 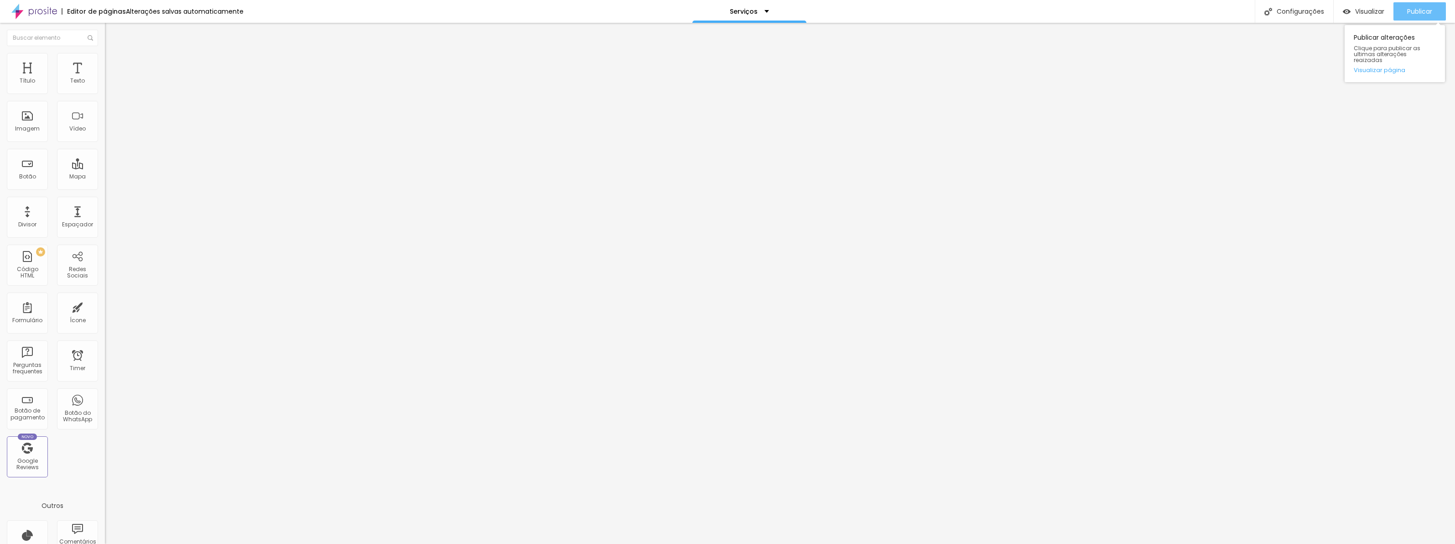 I want to click on input: Buscar elemento, so click(x=52, y=38).